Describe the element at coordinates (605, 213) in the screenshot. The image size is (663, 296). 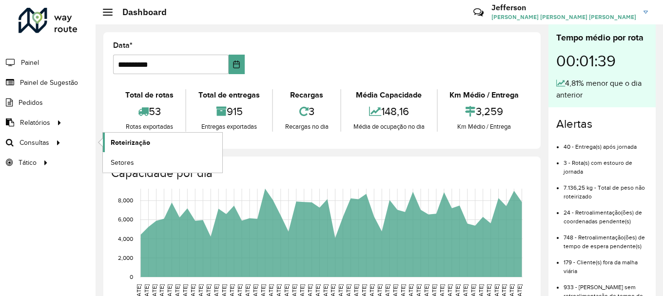
I see `li: 24 - Retroalimentação(ões) de coordenadas pendente(s)` at that location.